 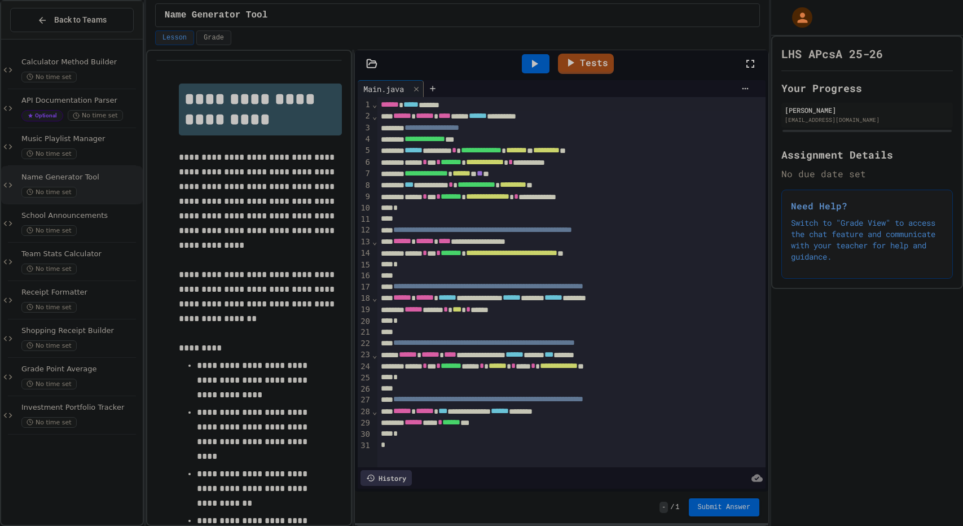 What do you see at coordinates (364, 230) in the screenshot?
I see `div: 12` at bounding box center [364, 230].